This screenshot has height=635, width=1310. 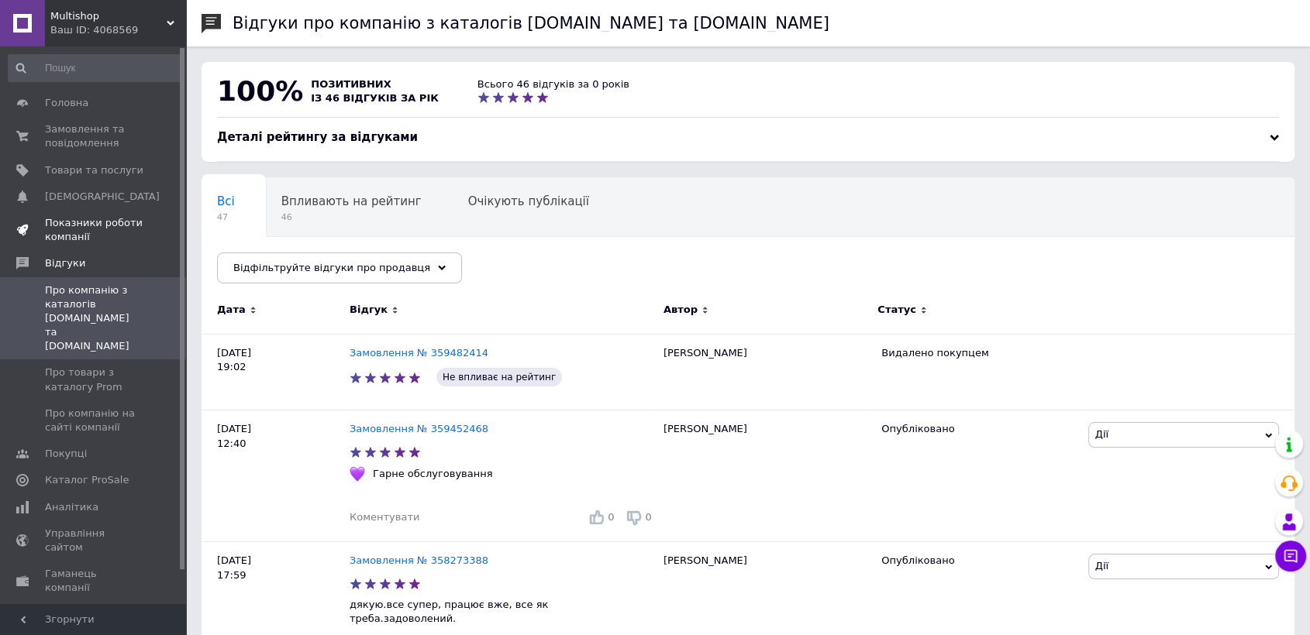 I want to click on span: 46, so click(x=351, y=217).